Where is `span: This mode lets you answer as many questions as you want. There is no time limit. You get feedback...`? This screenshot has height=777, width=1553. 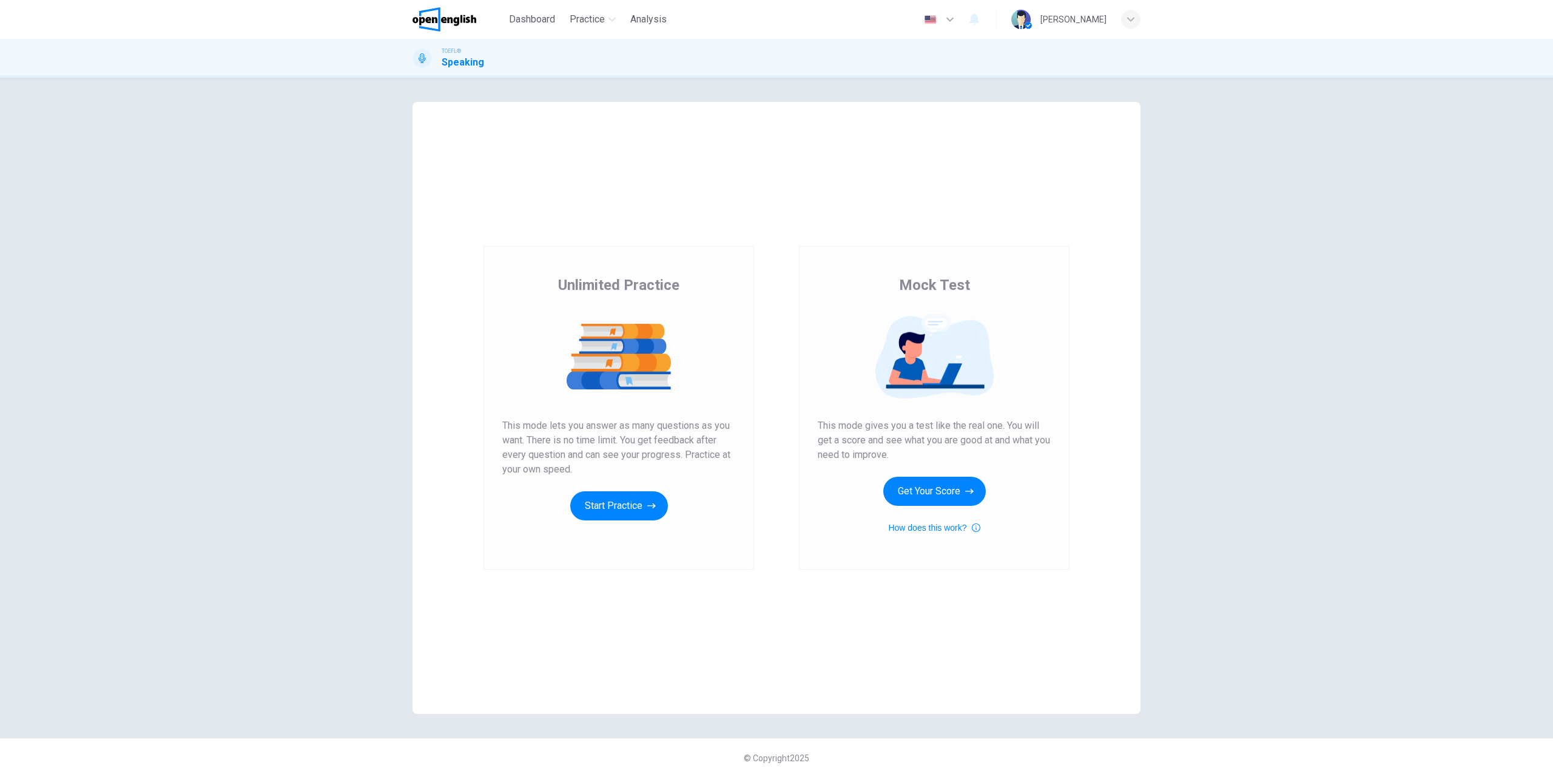 span: This mode lets you answer as many questions as you want. There is no time limit. You get feedback... is located at coordinates (619, 448).